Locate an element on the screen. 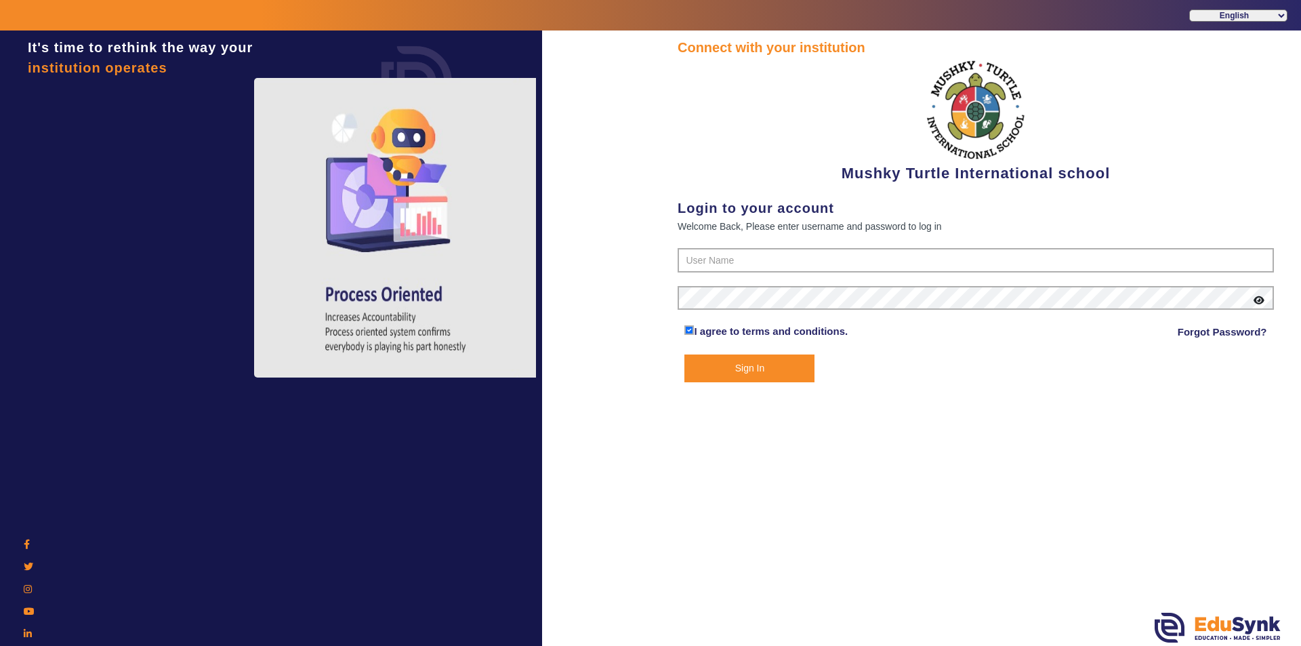  div: Welcome Back, Please enter username and password to log in is located at coordinates (976, 226).